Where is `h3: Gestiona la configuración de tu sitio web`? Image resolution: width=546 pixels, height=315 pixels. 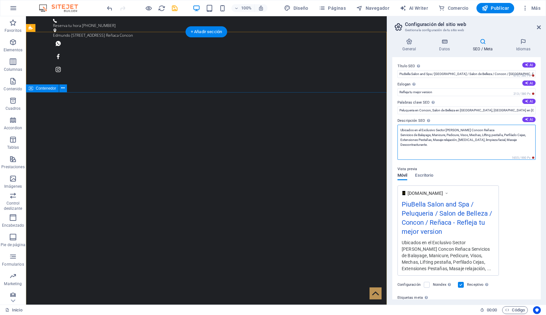
h3: Gestiona la configuración de tu sitio web is located at coordinates (466, 30).